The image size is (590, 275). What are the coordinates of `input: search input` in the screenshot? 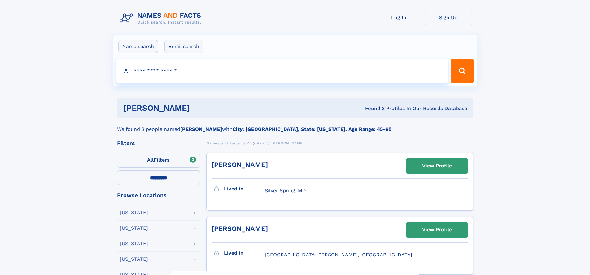 It's located at (282, 71).